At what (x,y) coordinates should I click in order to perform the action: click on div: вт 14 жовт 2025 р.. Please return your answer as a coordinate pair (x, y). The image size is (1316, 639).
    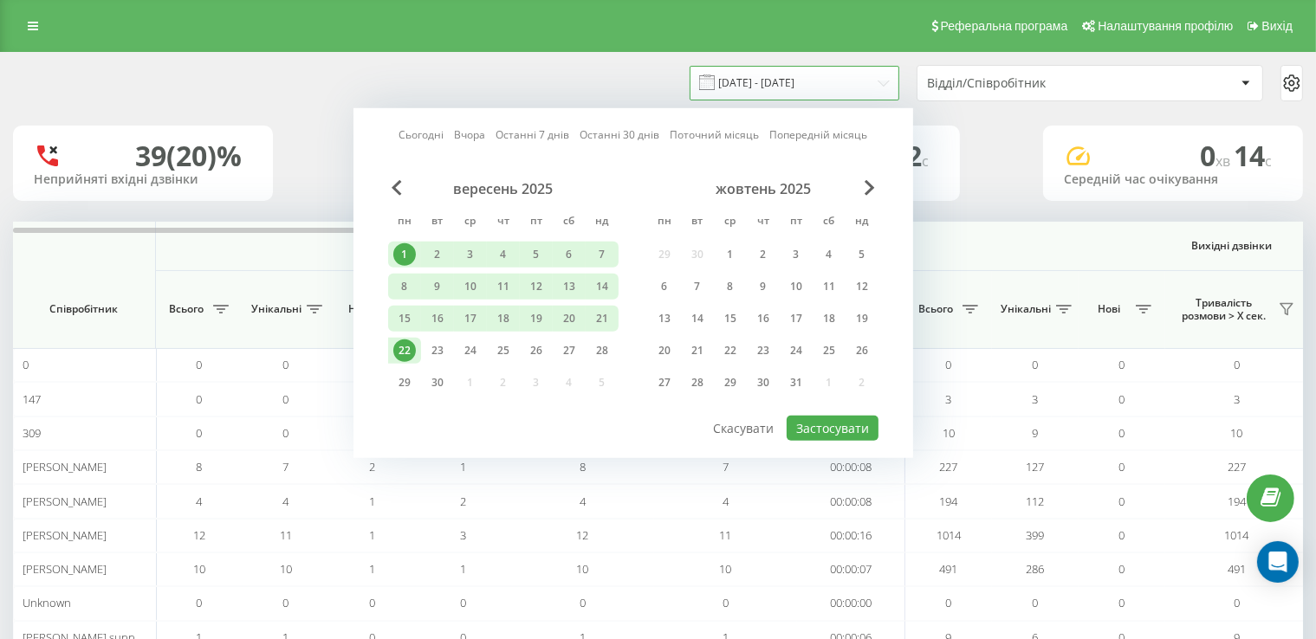
    Looking at the image, I should click on (697, 319).